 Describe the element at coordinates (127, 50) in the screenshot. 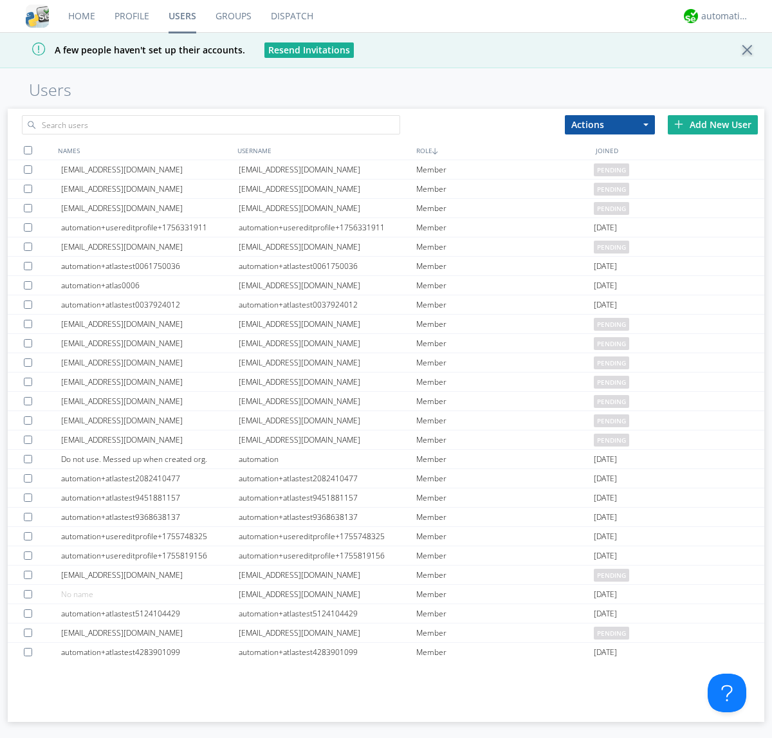

I see `span: A few people haven't set up their accounts.` at that location.